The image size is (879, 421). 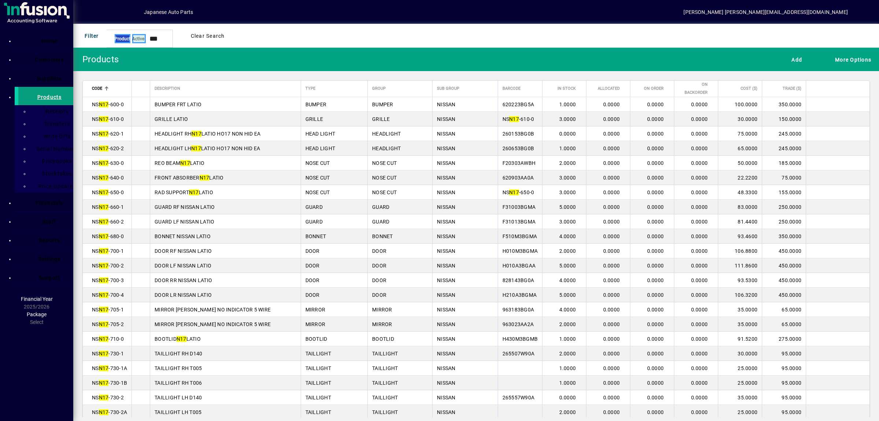 I want to click on a: Serial Numbers, so click(x=53, y=149).